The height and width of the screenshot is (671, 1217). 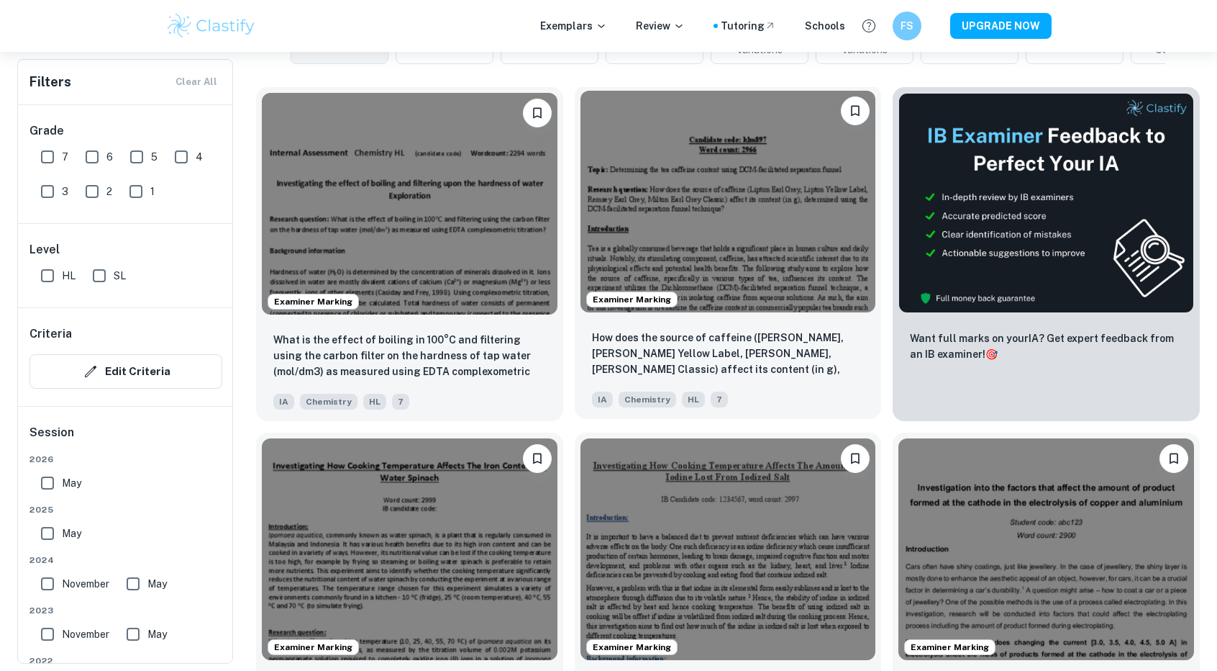 What do you see at coordinates (126, 438) in the screenshot?
I see `h6: Session` at bounding box center [126, 438].